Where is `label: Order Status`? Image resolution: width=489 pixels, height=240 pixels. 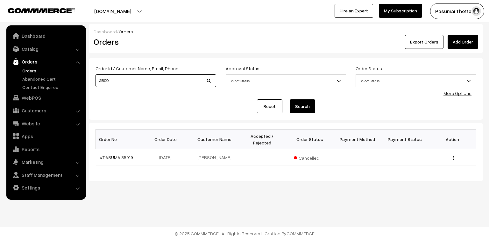 label: Order Status is located at coordinates (368, 68).